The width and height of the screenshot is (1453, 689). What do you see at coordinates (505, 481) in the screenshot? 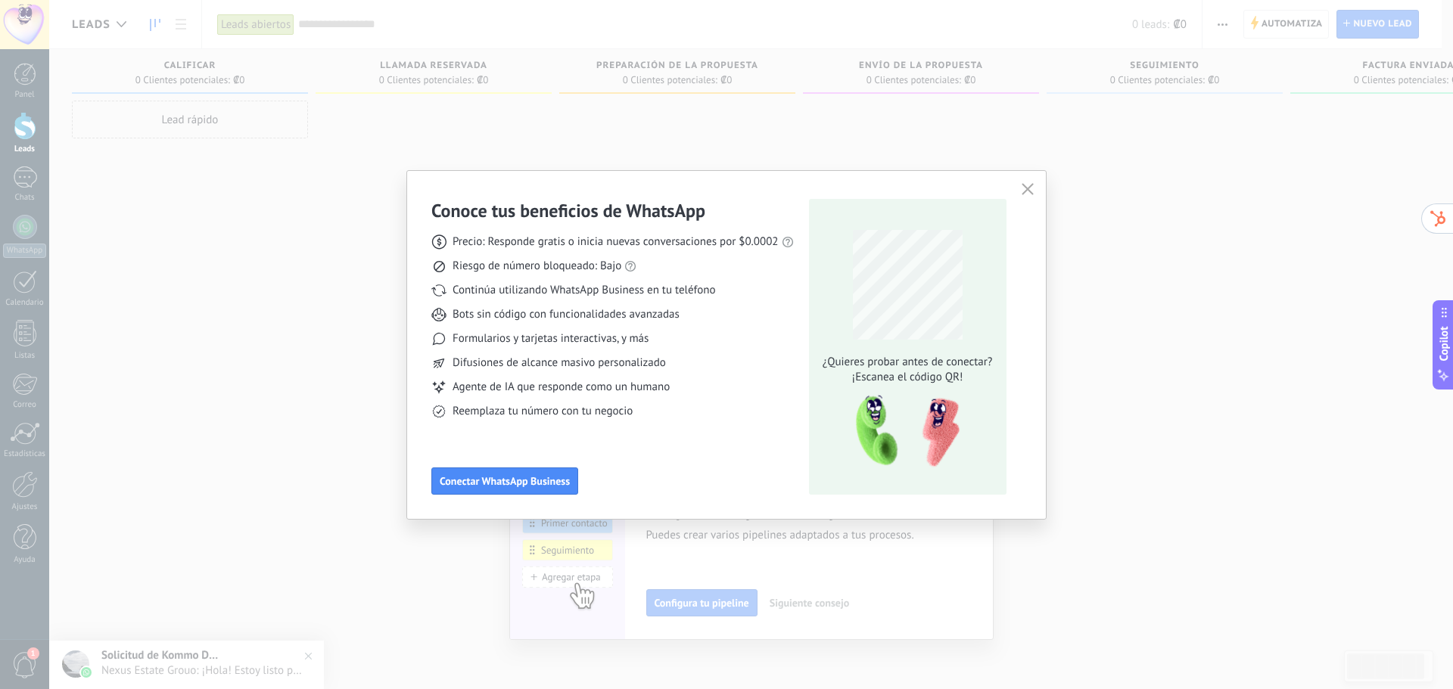
I see `span: Conectar WhatsApp Business` at bounding box center [505, 481].